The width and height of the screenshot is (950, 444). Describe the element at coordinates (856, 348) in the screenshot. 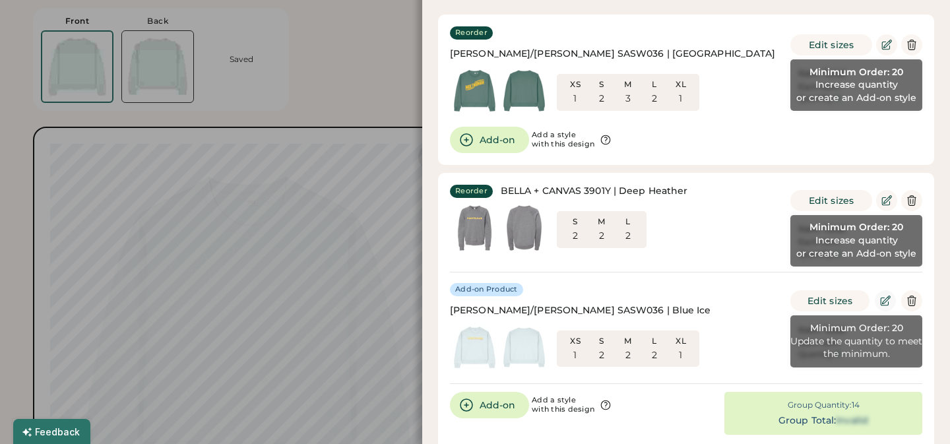

I see `div: Update the quantity to meet the minimum.` at that location.